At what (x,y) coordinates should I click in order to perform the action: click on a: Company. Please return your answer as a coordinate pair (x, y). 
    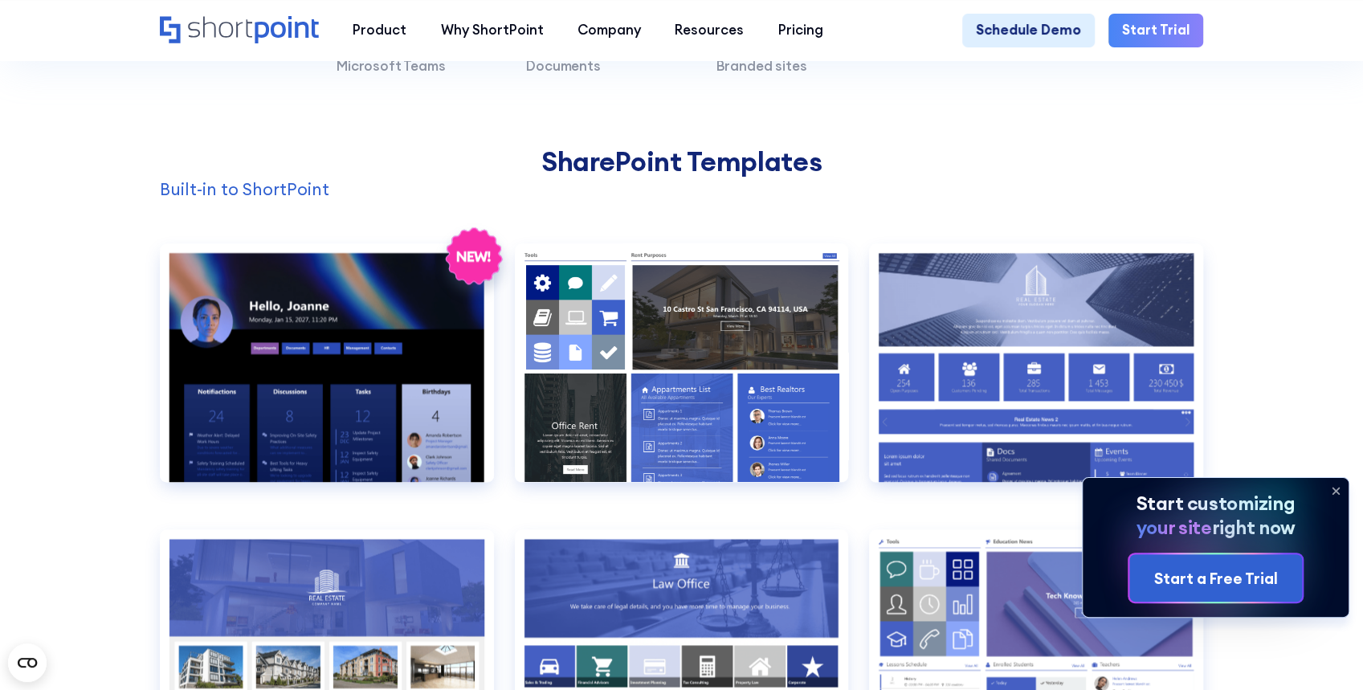
    Looking at the image, I should click on (609, 31).